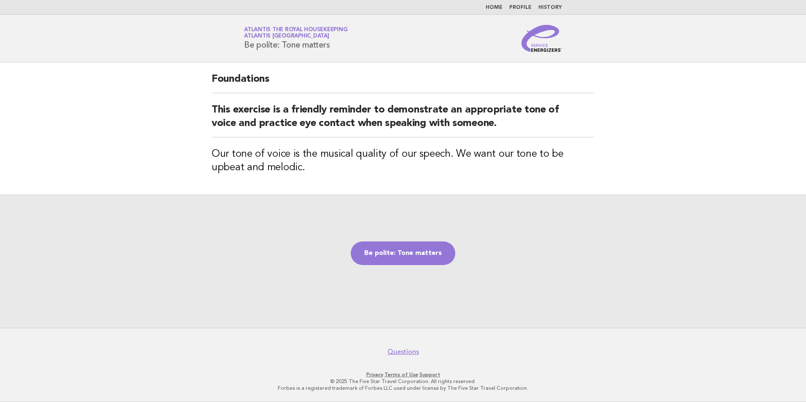 The image size is (806, 402). Describe the element at coordinates (542, 38) in the screenshot. I see `img: Service Energizers` at that location.